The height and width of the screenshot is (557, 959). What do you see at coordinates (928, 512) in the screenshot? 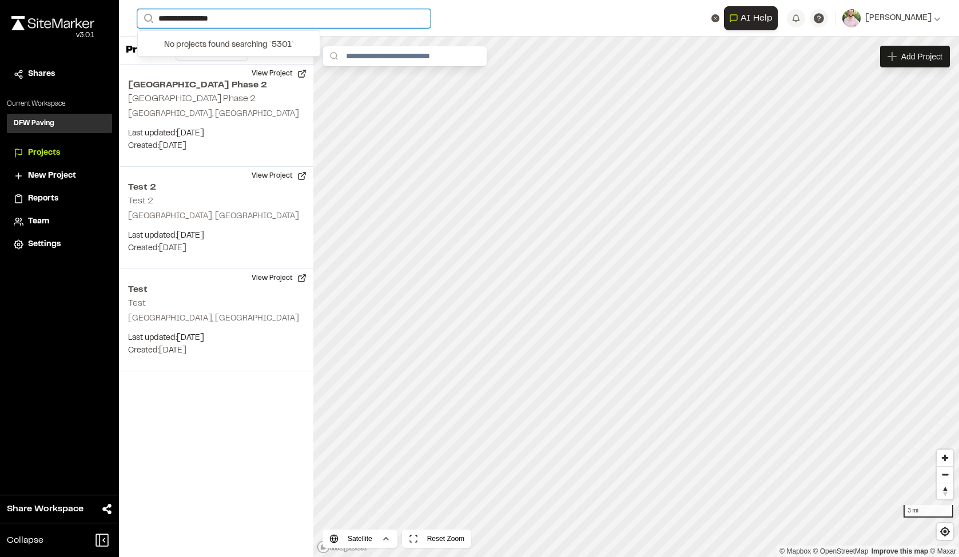
I see `div: 3 mi` at bounding box center [928, 512].